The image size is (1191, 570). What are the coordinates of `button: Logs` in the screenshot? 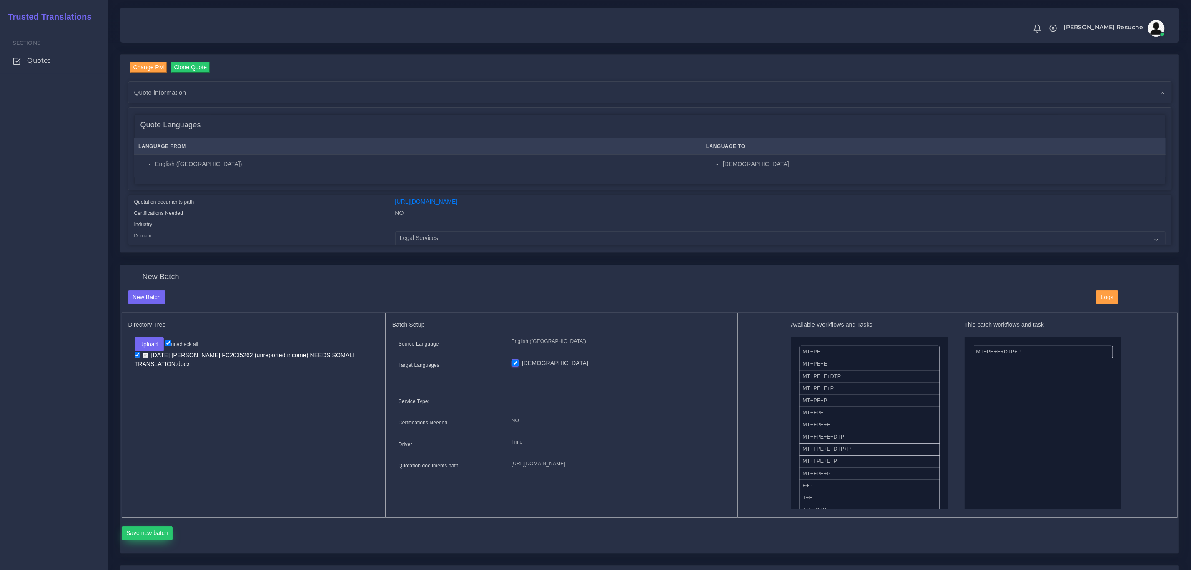 It's located at (1107, 297).